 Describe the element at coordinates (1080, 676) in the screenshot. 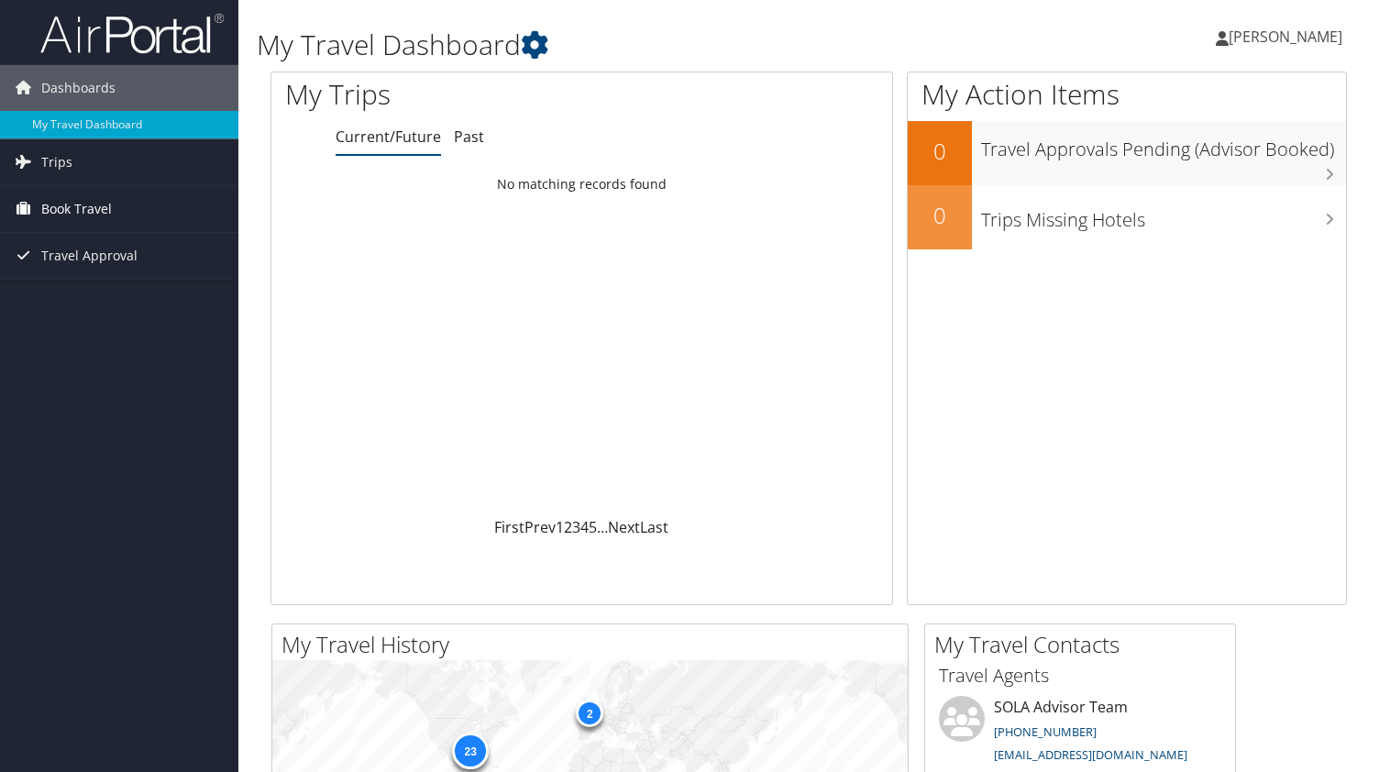

I see `h3: Travel Agents` at that location.